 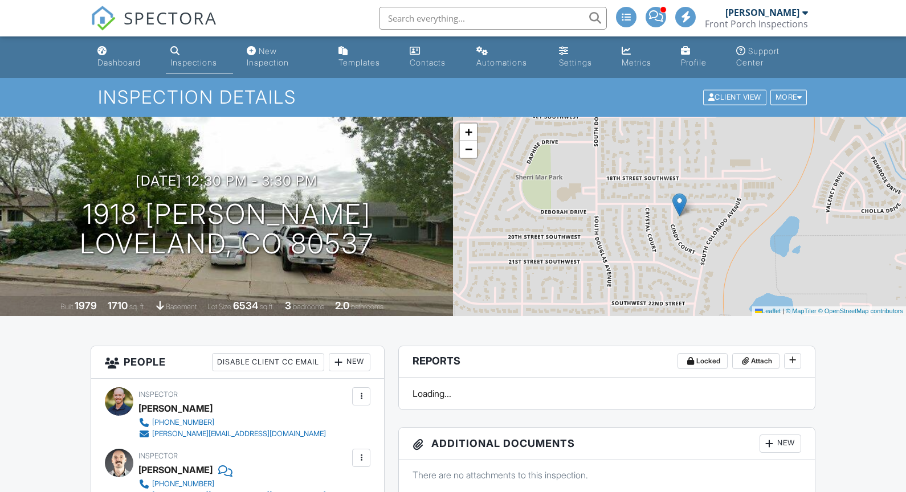 I want to click on img: The Best Home Inspection Software - Spectora, so click(x=103, y=18).